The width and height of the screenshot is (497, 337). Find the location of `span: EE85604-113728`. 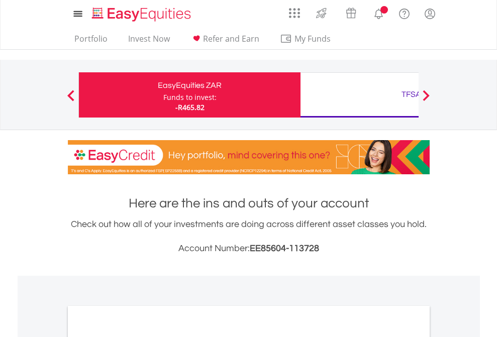

span: EE85604-113728 is located at coordinates (284, 248).